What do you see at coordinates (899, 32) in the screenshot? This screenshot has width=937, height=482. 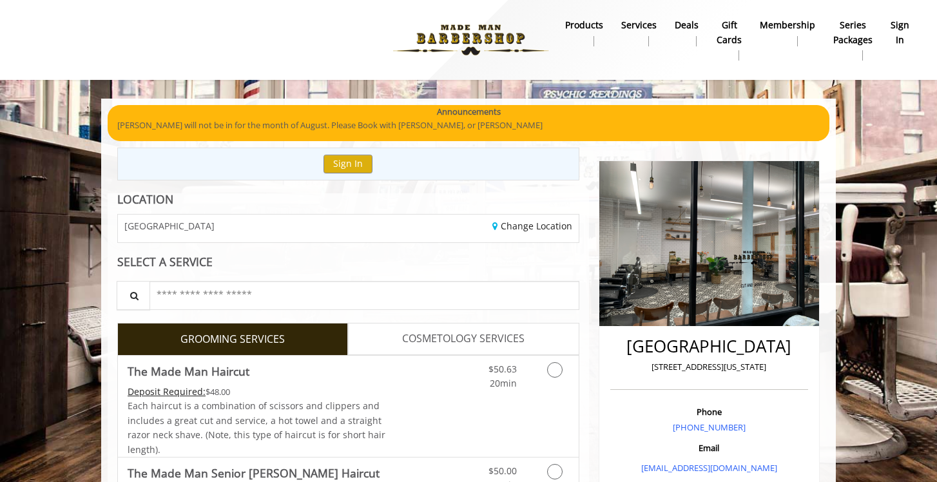 I see `b: sign in` at bounding box center [899, 32].